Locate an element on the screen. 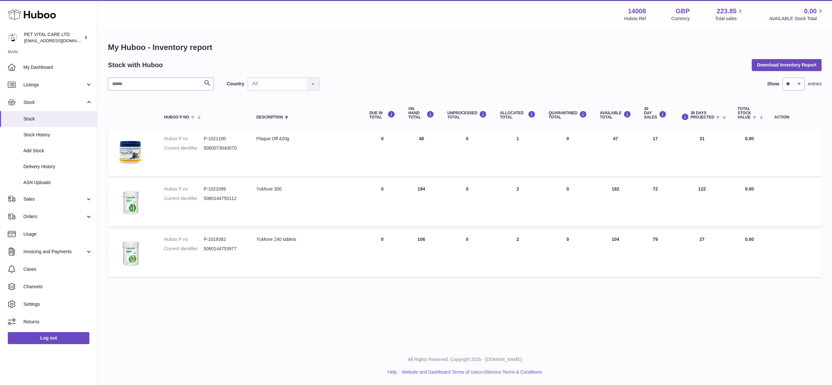 The height and width of the screenshot is (385, 832). span: ASN Uploads is located at coordinates (58, 183).